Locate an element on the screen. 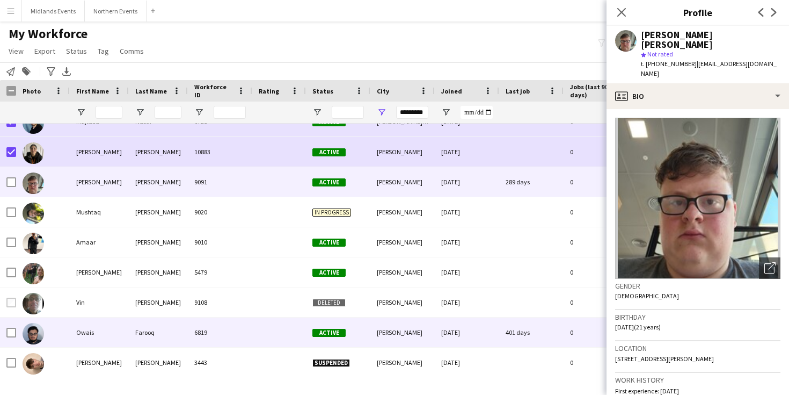 The height and width of the screenshot is (395, 789). div: Farooq is located at coordinates (158, 332).